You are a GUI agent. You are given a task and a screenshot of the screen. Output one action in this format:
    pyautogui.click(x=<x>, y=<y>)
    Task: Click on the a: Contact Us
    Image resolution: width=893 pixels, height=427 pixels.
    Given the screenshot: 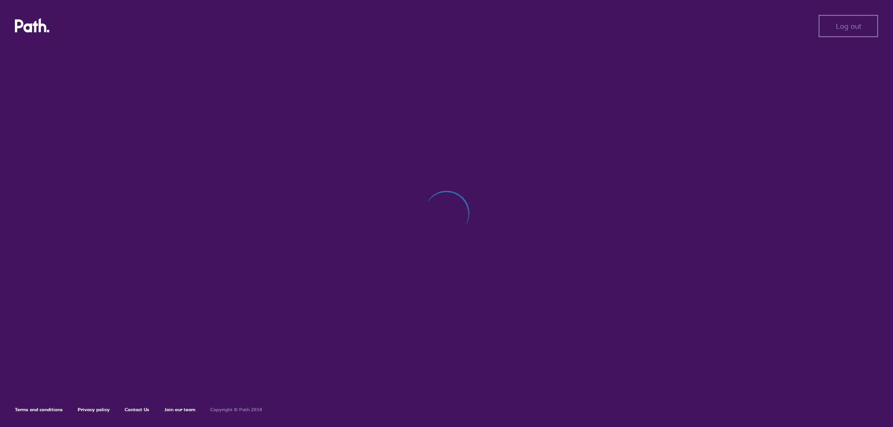 What is the action you would take?
    pyautogui.click(x=137, y=410)
    